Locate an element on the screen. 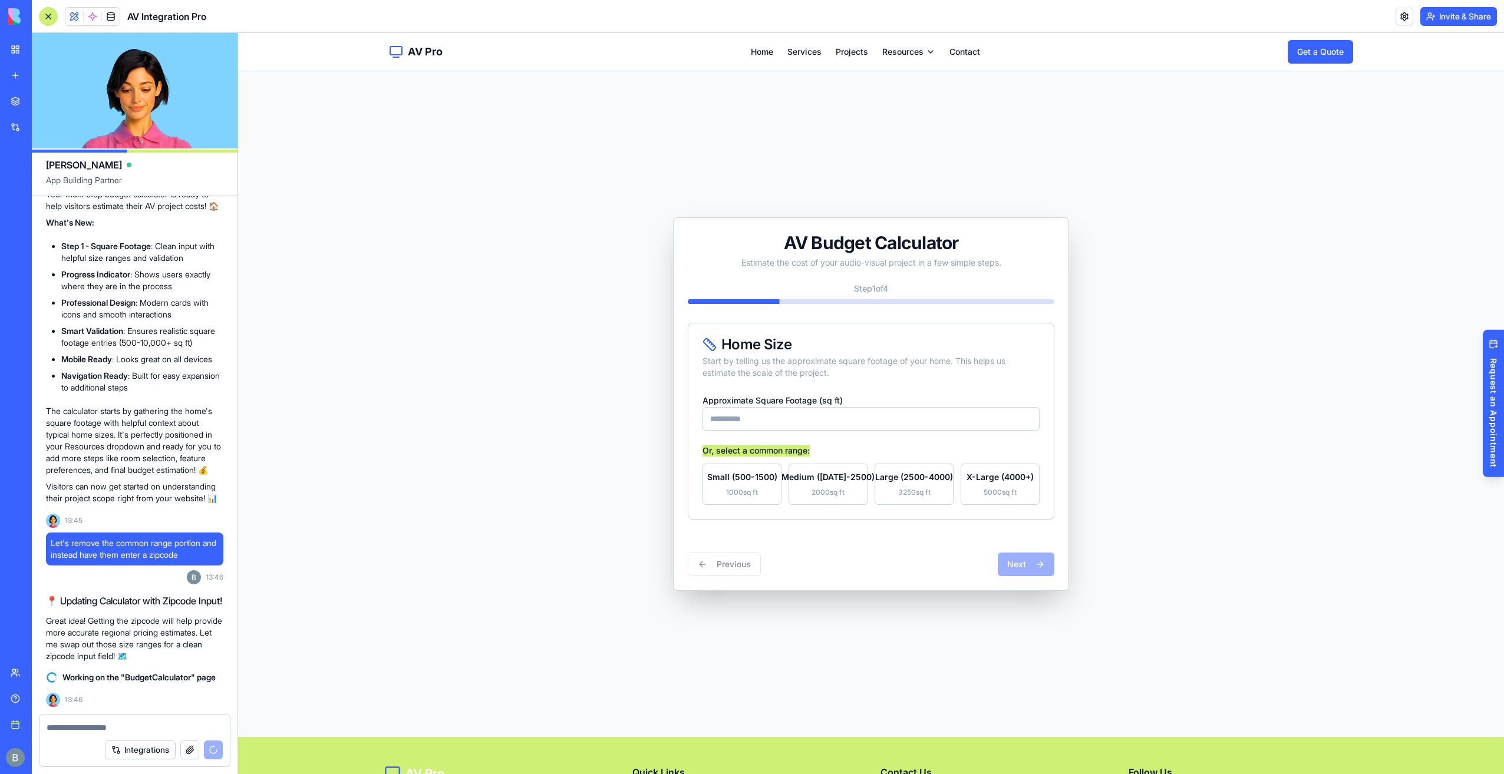  strong: Progress Indicator is located at coordinates (95, 274).